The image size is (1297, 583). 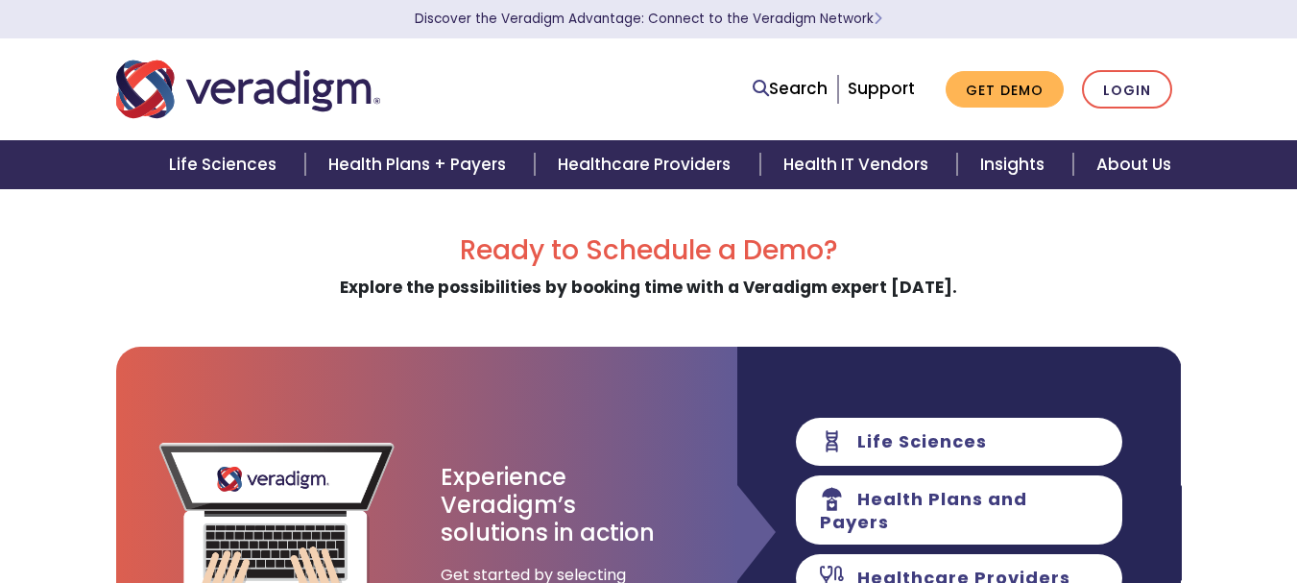 What do you see at coordinates (647, 164) in the screenshot?
I see `a: Healthcare Providers` at bounding box center [647, 164].